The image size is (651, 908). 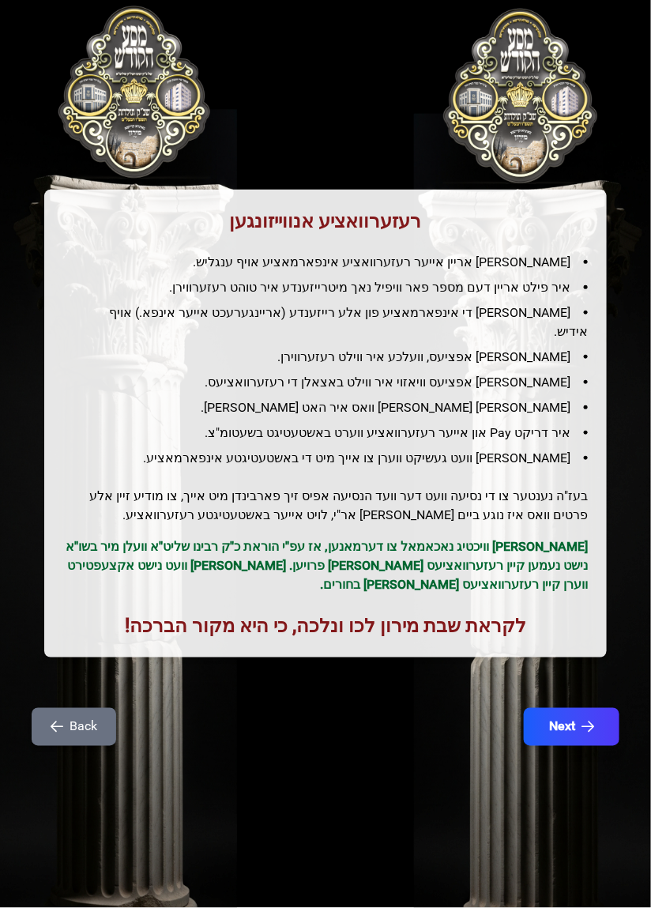 What do you see at coordinates (326, 506) in the screenshot?
I see `h2: בעז"ה נענטער צו די נסיעה וועט דער וועד הנסיעה אפיס זיך פארבינדן מיט אייך, צו מודיע זיין אלע פרטים...` at bounding box center [326, 506].